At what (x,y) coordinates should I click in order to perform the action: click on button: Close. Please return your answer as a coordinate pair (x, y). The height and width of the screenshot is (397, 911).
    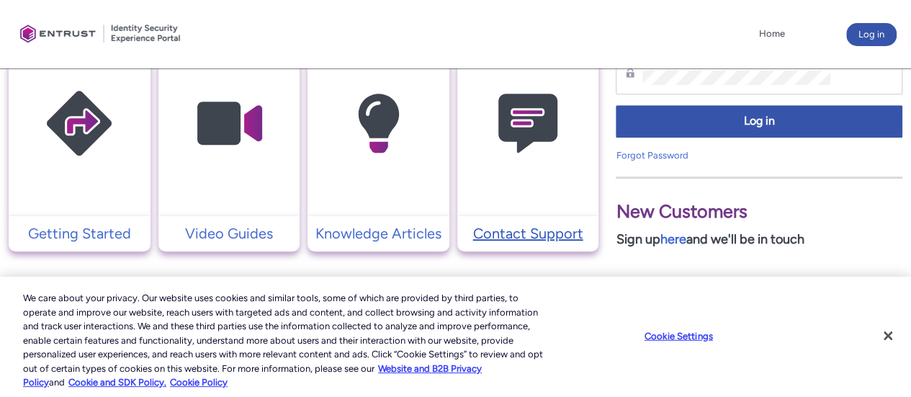
    Looking at the image, I should click on (888, 336).